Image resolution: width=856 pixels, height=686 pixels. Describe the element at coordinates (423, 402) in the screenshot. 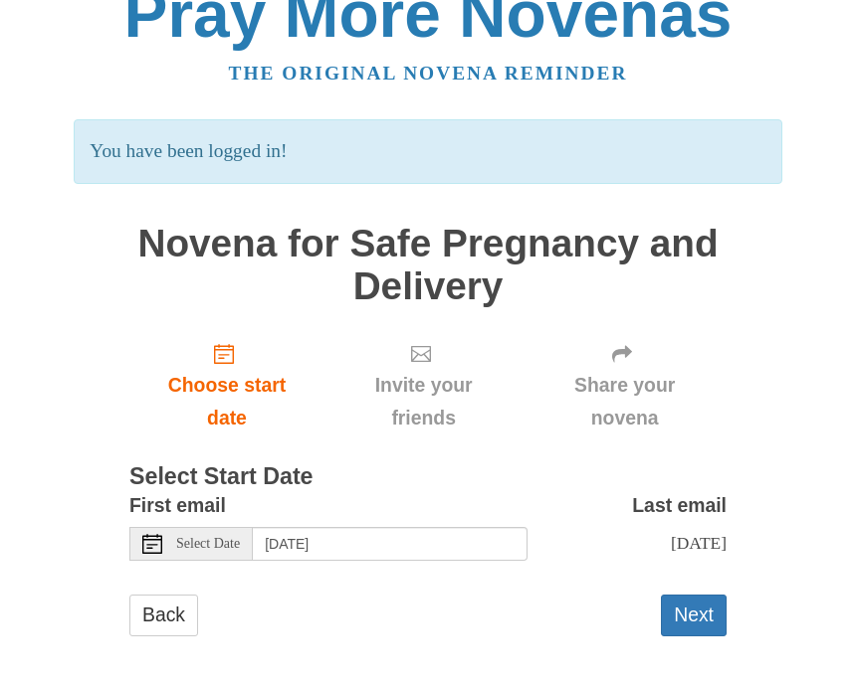

I see `span: Invite your friends` at that location.